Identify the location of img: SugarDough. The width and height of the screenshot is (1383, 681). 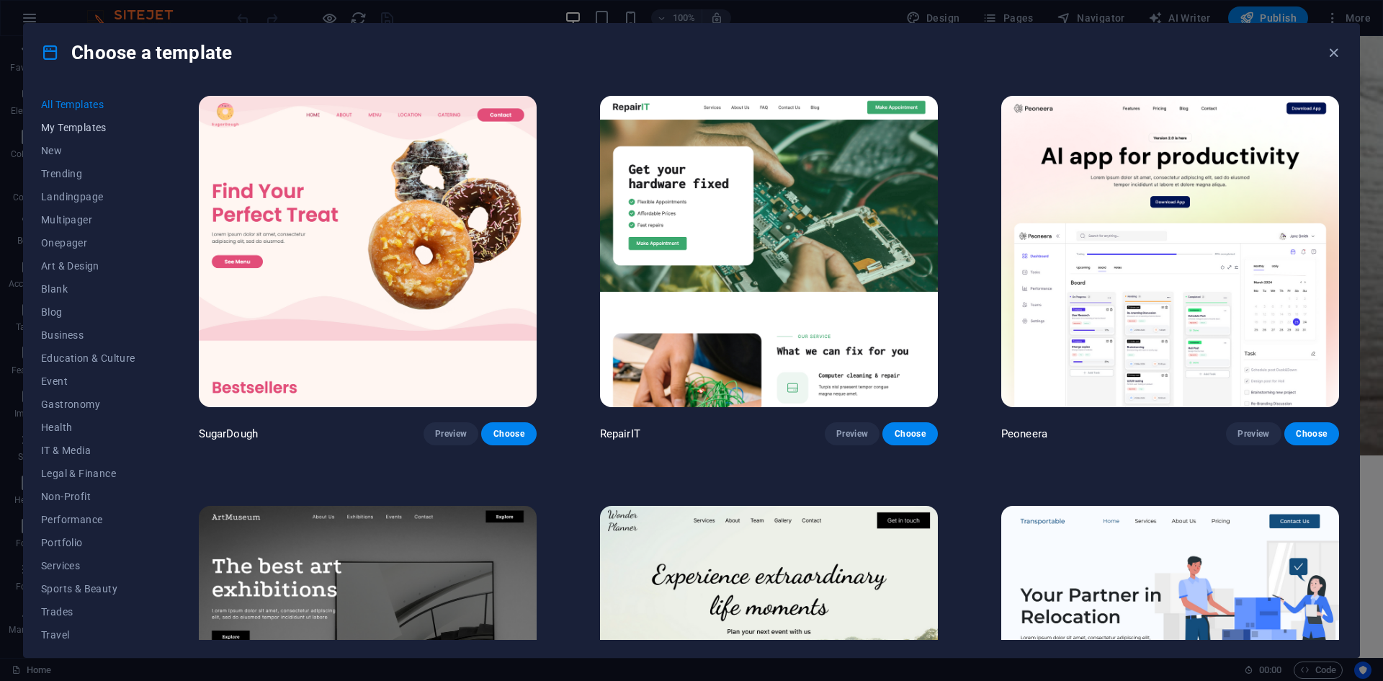
(367, 251).